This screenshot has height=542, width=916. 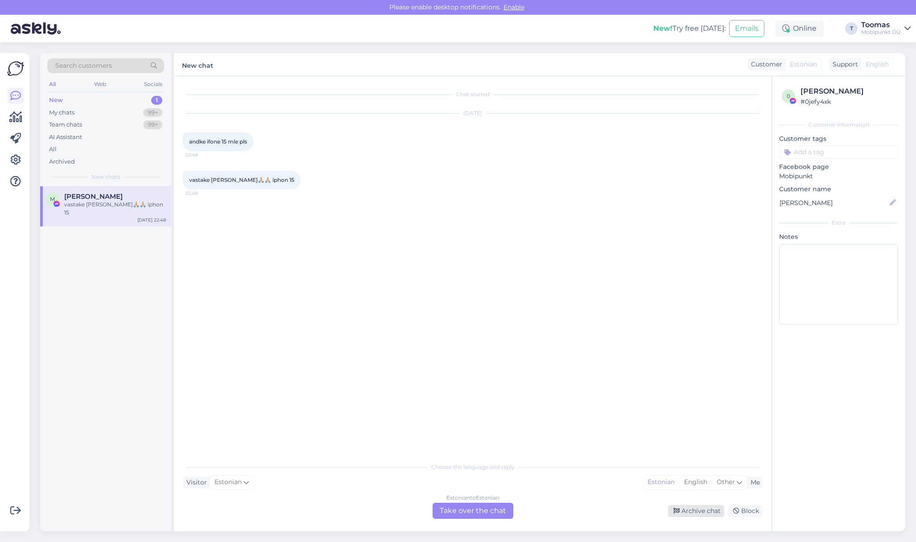 I want to click on div: Block, so click(x=745, y=511).